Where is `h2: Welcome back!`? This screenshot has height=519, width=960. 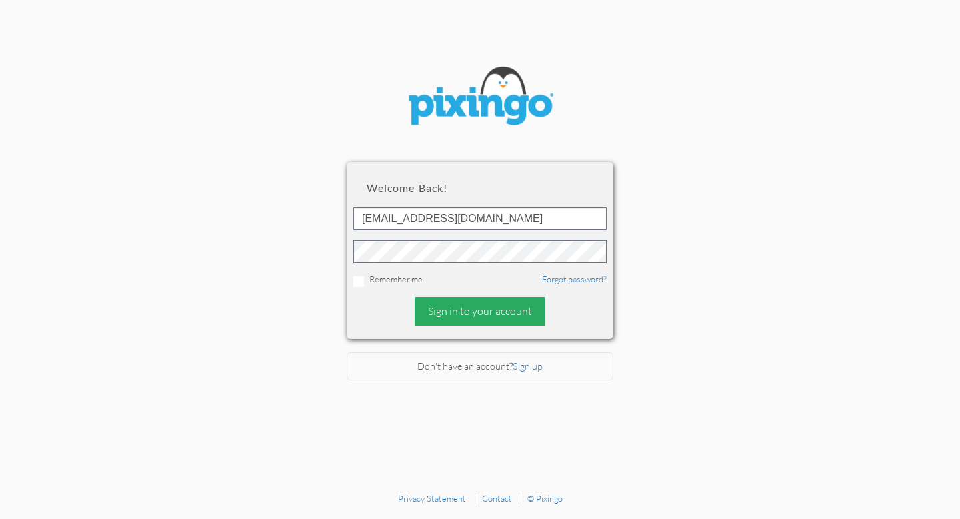 h2: Welcome back! is located at coordinates (480, 188).